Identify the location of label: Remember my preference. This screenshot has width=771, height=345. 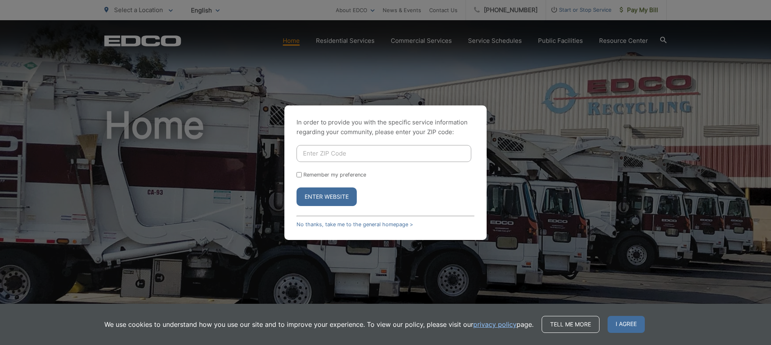
(334, 175).